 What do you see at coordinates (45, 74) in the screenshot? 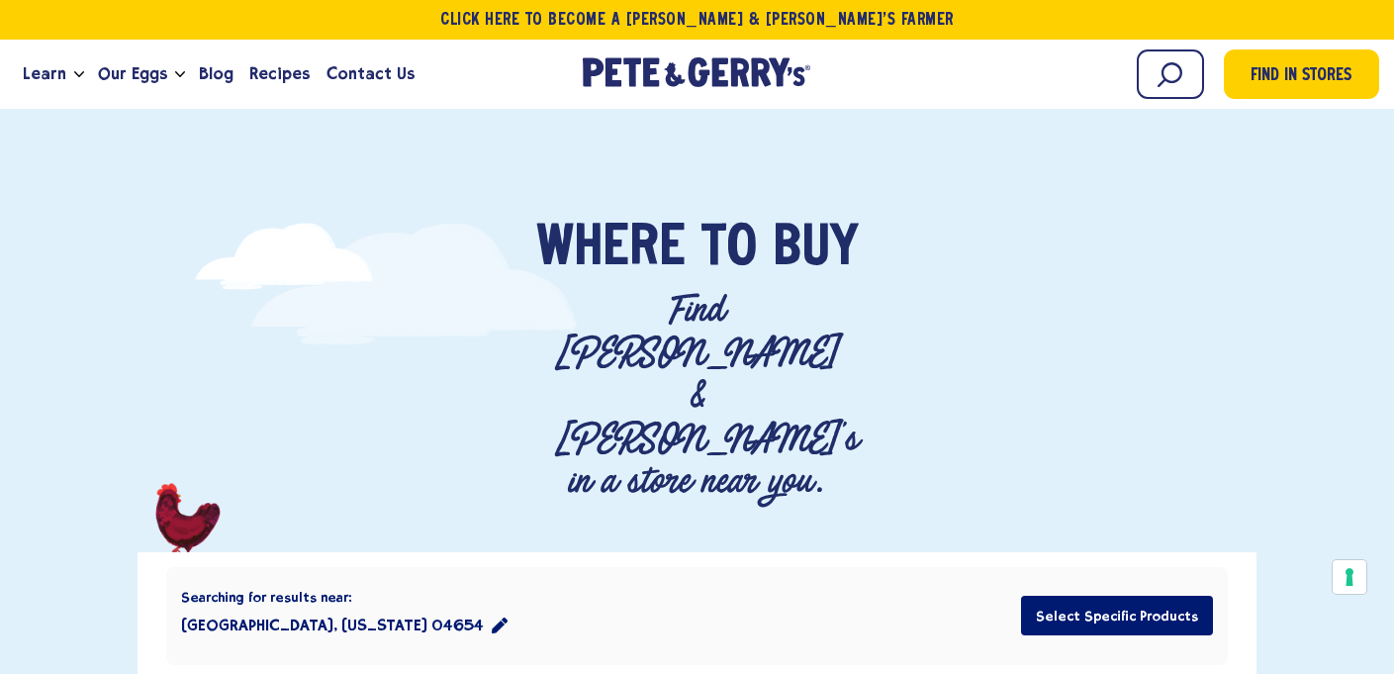
I see `a: Learn` at bounding box center [45, 74].